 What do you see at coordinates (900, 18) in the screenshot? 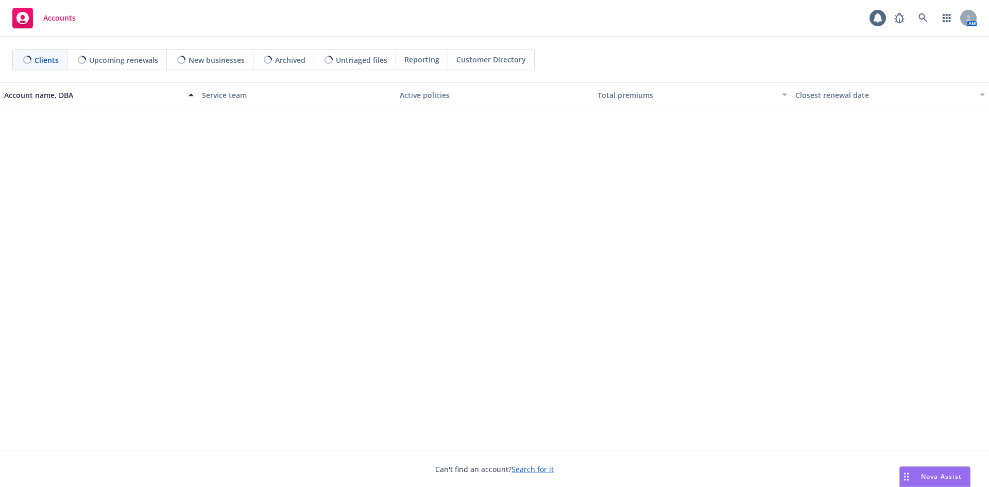
I see `a: Report a Bug` at bounding box center [900, 18].